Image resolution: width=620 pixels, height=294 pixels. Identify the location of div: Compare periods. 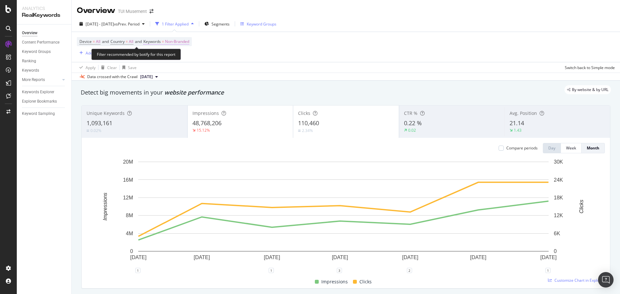
(522, 148).